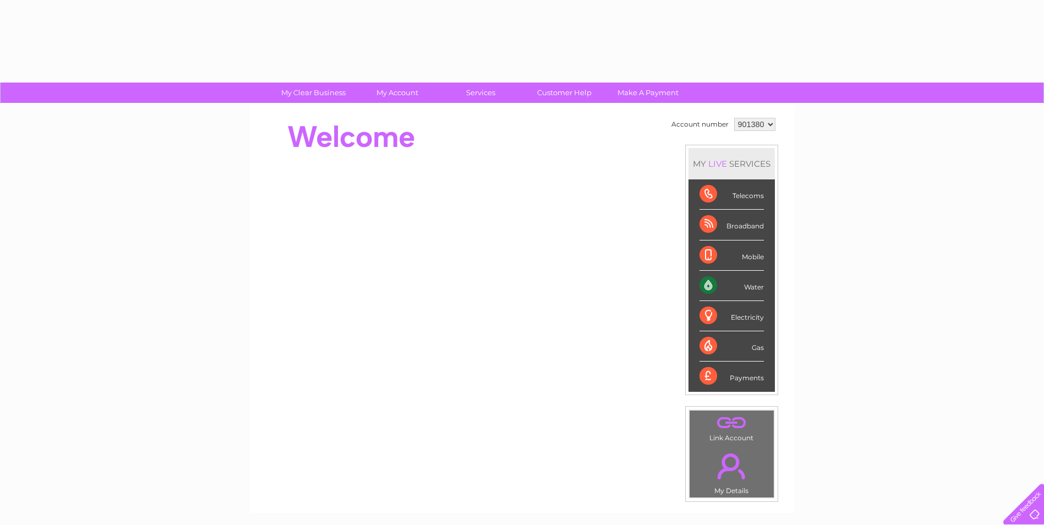 Image resolution: width=1044 pixels, height=525 pixels. What do you see at coordinates (732, 471) in the screenshot?
I see `td: My Details` at bounding box center [732, 471].